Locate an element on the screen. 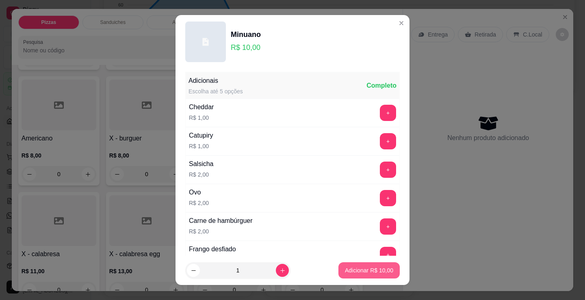 The image size is (585, 300). button: Close is located at coordinates (401, 23).